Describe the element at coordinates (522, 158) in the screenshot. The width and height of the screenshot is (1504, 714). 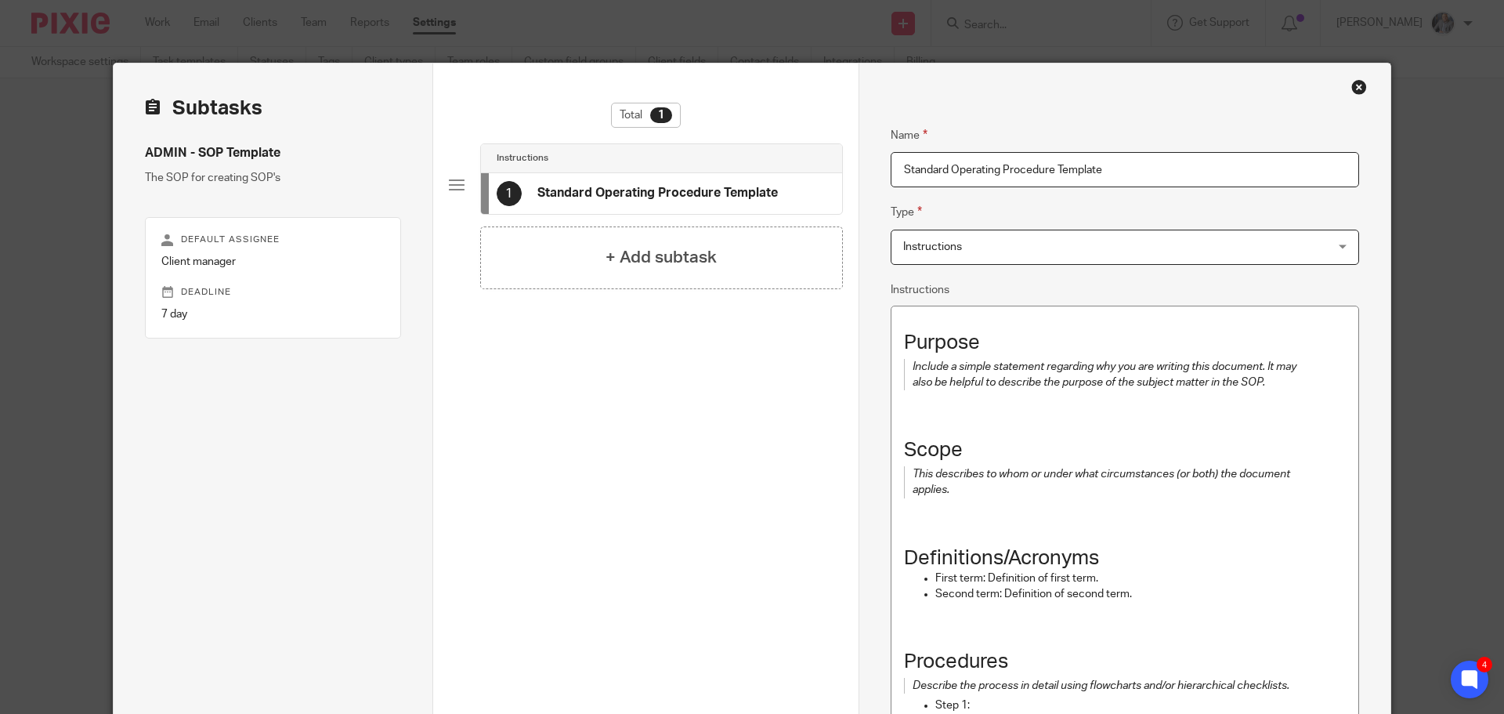
I see `h4: Instructions` at that location.